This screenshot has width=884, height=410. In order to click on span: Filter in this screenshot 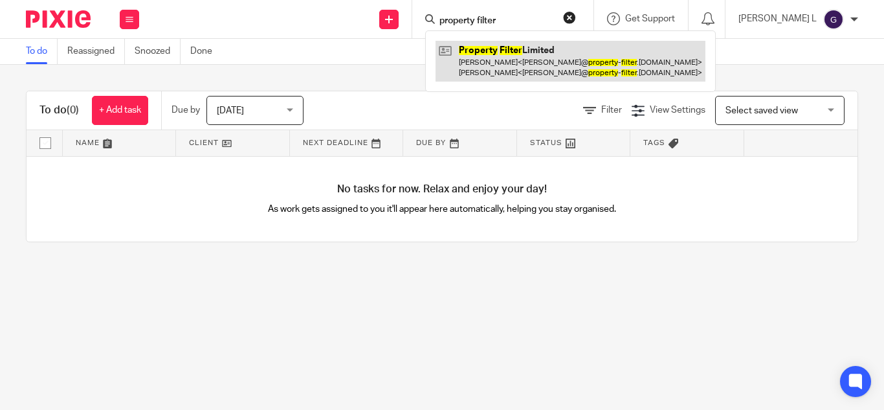, I will do `click(611, 110)`.